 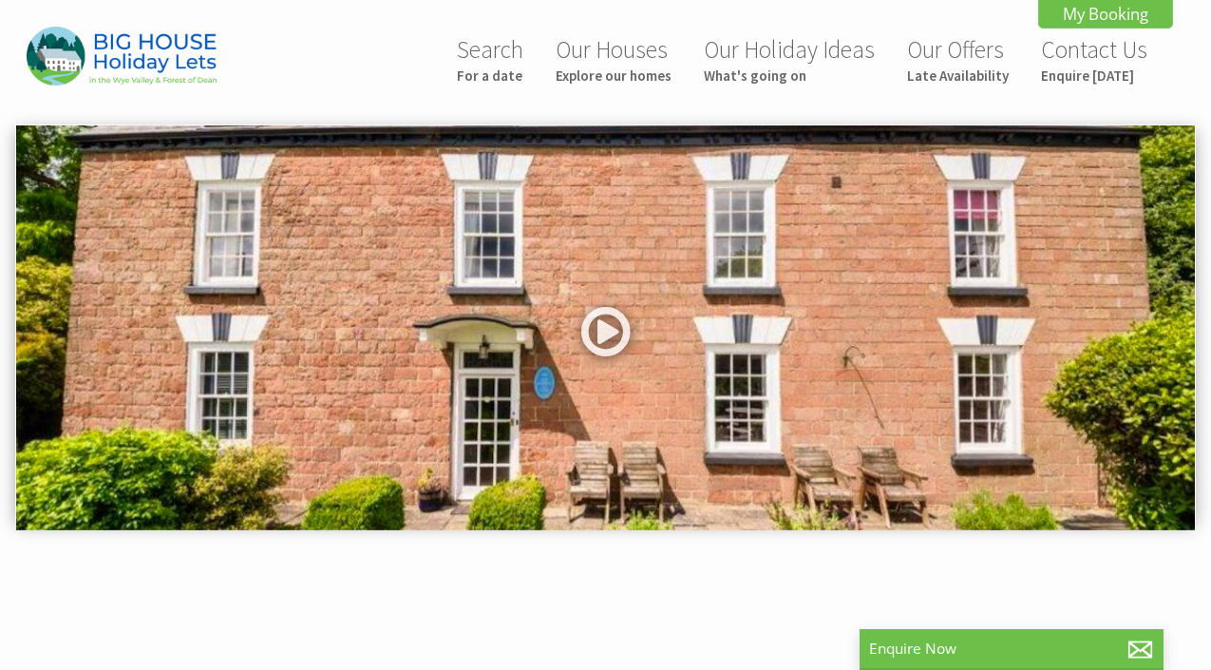 What do you see at coordinates (490, 59) in the screenshot?
I see `a: SearchFor a date` at bounding box center [490, 59].